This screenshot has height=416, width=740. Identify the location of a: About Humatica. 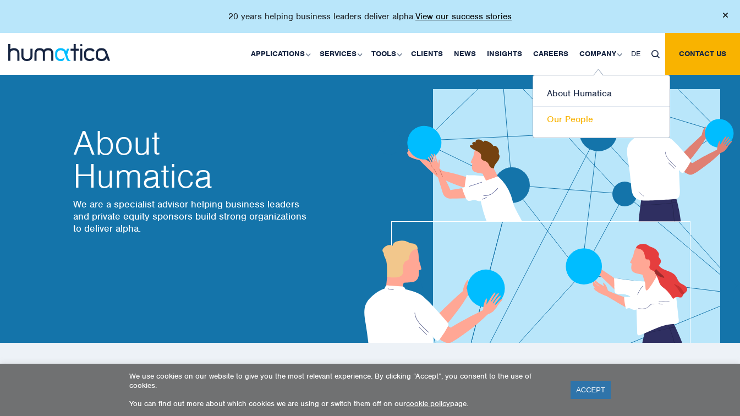
(602, 94).